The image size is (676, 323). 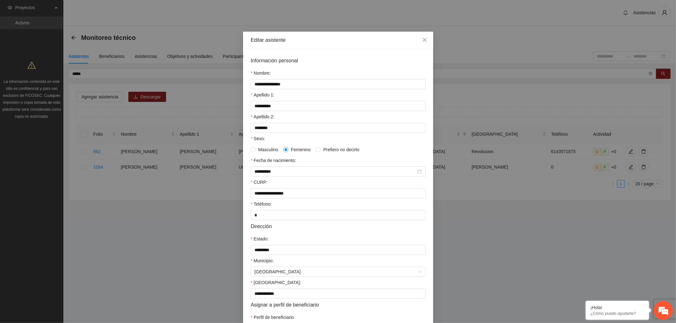 I want to click on label: Sexo:, so click(x=257, y=139).